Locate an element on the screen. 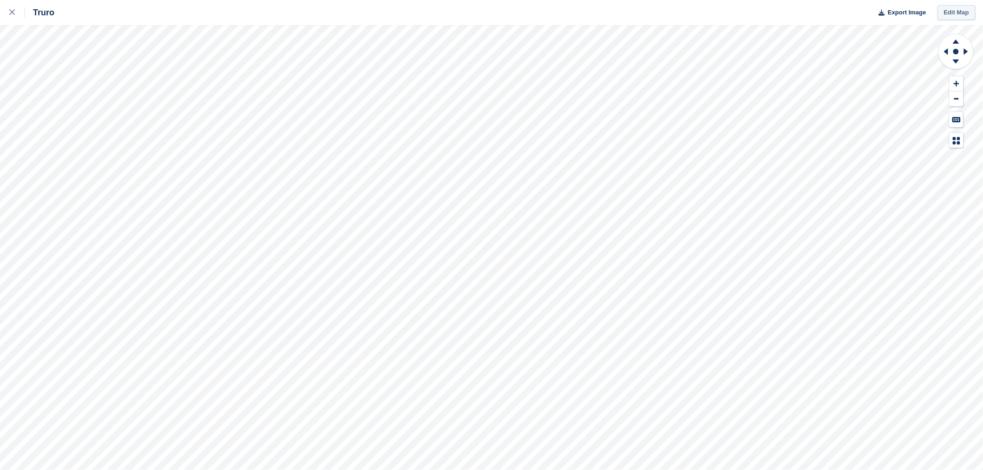  button: Zoom Out is located at coordinates (957, 99).